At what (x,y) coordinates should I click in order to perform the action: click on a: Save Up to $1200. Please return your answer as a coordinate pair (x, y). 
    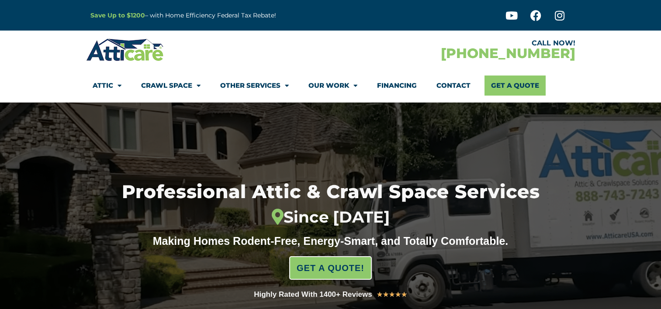
    Looking at the image, I should click on (117, 15).